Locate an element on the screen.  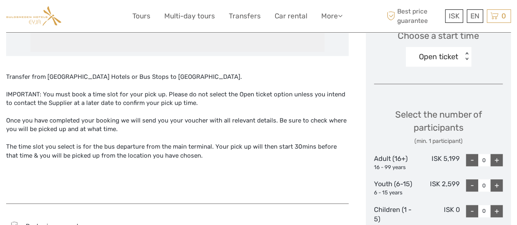
div: The time slot you select is for the bus departure from the main terminal. Your pick up will then ... is located at coordinates (177, 151).